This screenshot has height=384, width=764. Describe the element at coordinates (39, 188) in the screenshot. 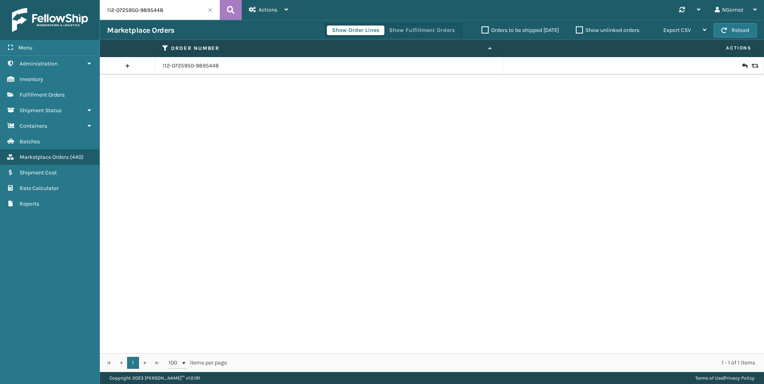

I see `span: Rate Calculator` at that location.